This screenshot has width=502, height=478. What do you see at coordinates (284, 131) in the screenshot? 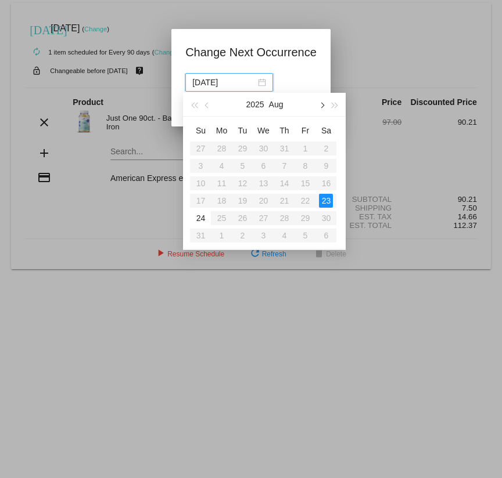
I see `th: Thu` at bounding box center [284, 131].